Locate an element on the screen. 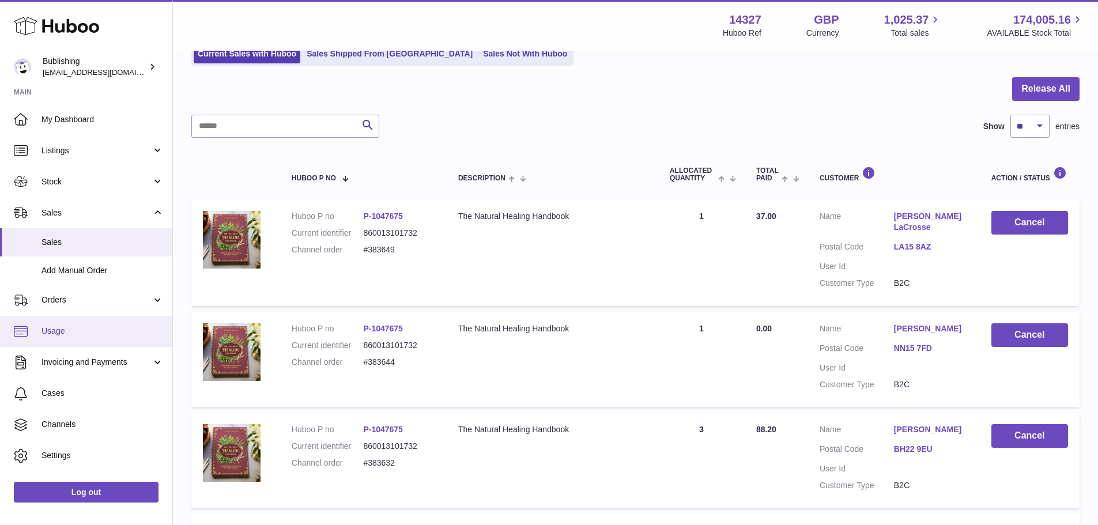 The width and height of the screenshot is (1098, 525). a: LA15 8AZ is located at coordinates (931, 247).